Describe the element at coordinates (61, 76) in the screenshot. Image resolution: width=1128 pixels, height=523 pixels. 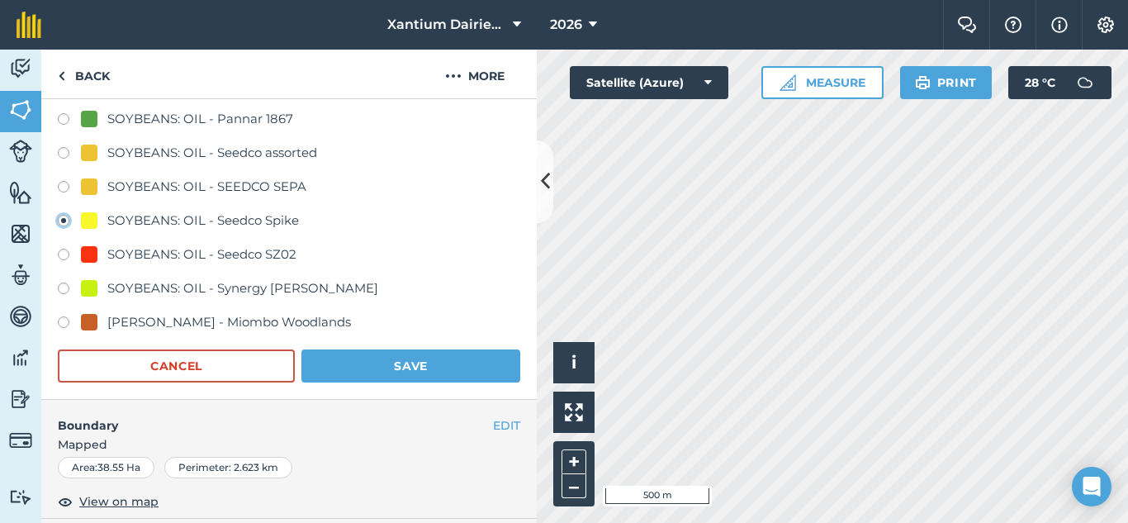
I see `img: svg+xml;base64,PHN2ZyB4bWxucz0iaHR0cDovL3d3dy53My5vcmcvMjAwMC9zdmciIHdpZHRoPSI5IiBoZWlnaHQ9IjI0Ii...` at that location.